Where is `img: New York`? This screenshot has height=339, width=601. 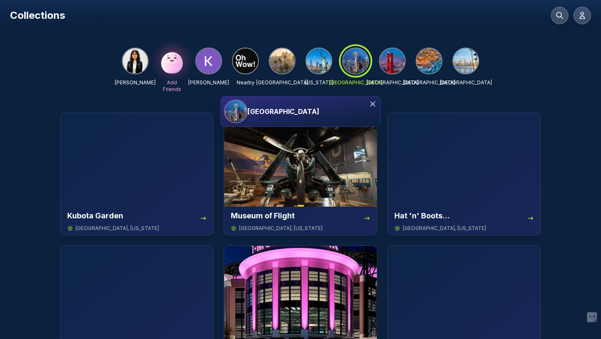
img: New York is located at coordinates (319, 61).